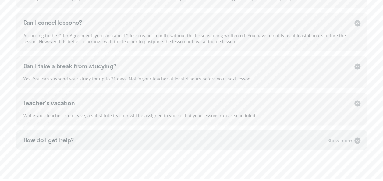 Image resolution: width=383 pixels, height=181 pixels. What do you see at coordinates (49, 103) in the screenshot?
I see `div: Teacher's vacation` at bounding box center [49, 103].